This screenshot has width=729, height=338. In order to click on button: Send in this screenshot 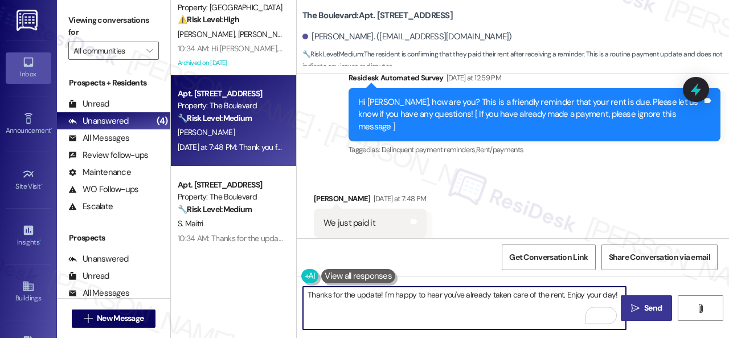, I will do `click(646, 307)`.